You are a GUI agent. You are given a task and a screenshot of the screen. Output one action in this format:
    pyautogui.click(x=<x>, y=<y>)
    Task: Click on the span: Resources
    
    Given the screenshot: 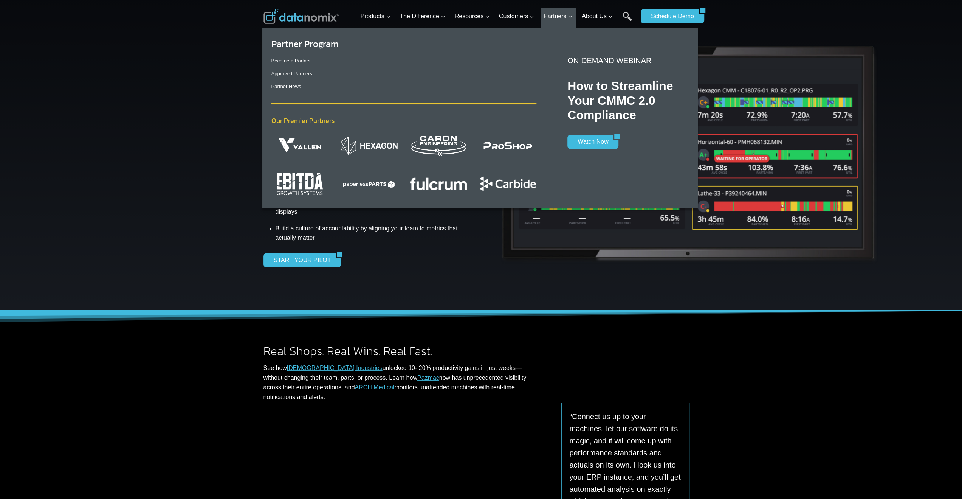 What is the action you would take?
    pyautogui.click(x=472, y=16)
    